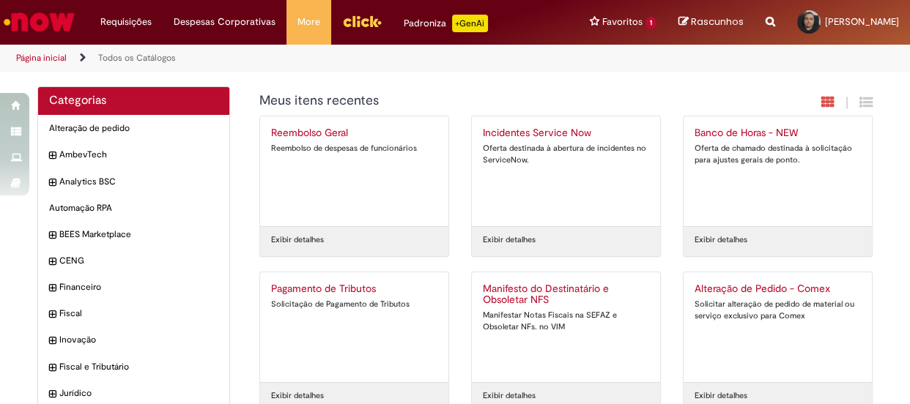 This screenshot has width=910, height=404. Describe the element at coordinates (354, 149) in the screenshot. I see `div: Reembolso de despesas de funcionários` at that location.